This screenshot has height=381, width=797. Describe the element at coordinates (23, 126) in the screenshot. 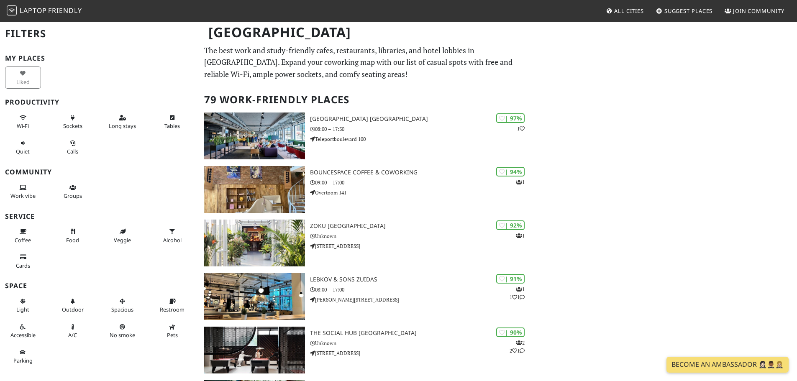

I see `span: Stable Wi-Fi` at that location.